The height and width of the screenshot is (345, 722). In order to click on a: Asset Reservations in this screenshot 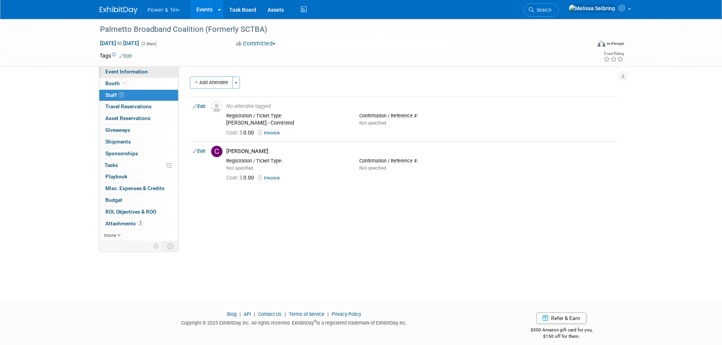, I will do `click(139, 119)`.